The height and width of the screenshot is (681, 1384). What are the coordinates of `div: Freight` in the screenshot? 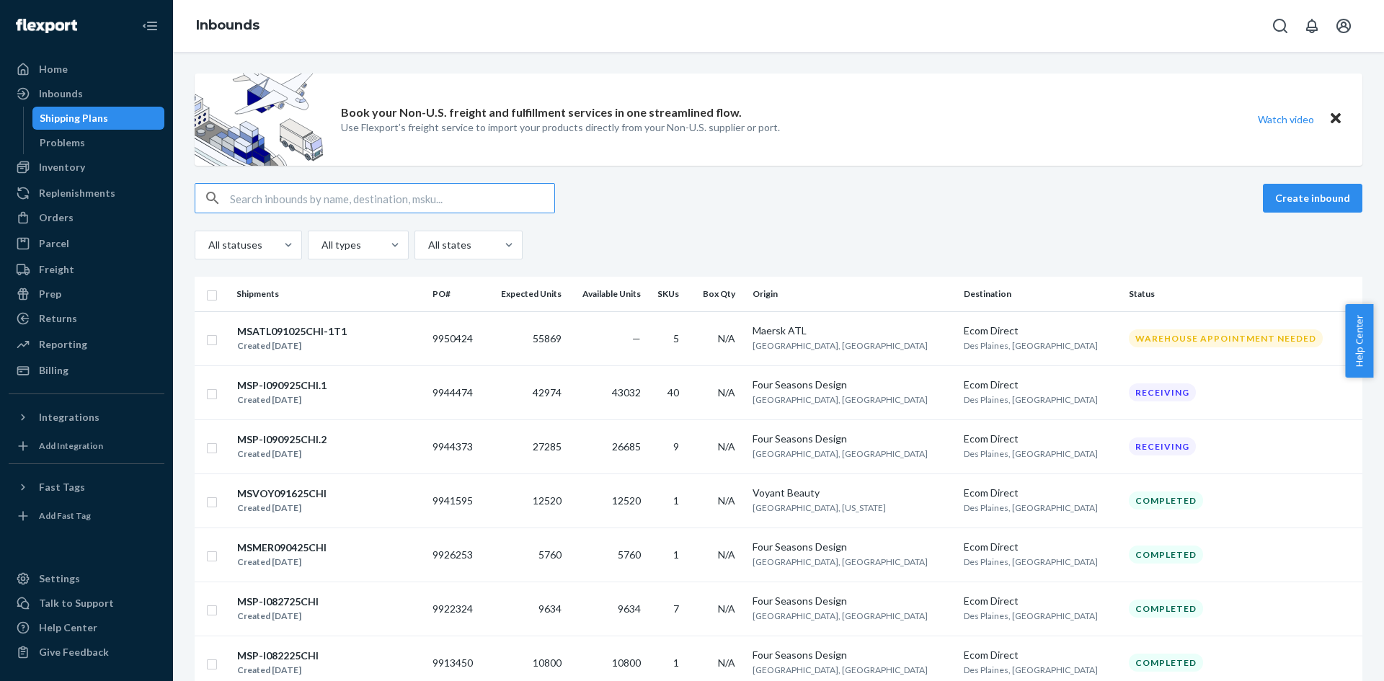 It's located at (56, 270).